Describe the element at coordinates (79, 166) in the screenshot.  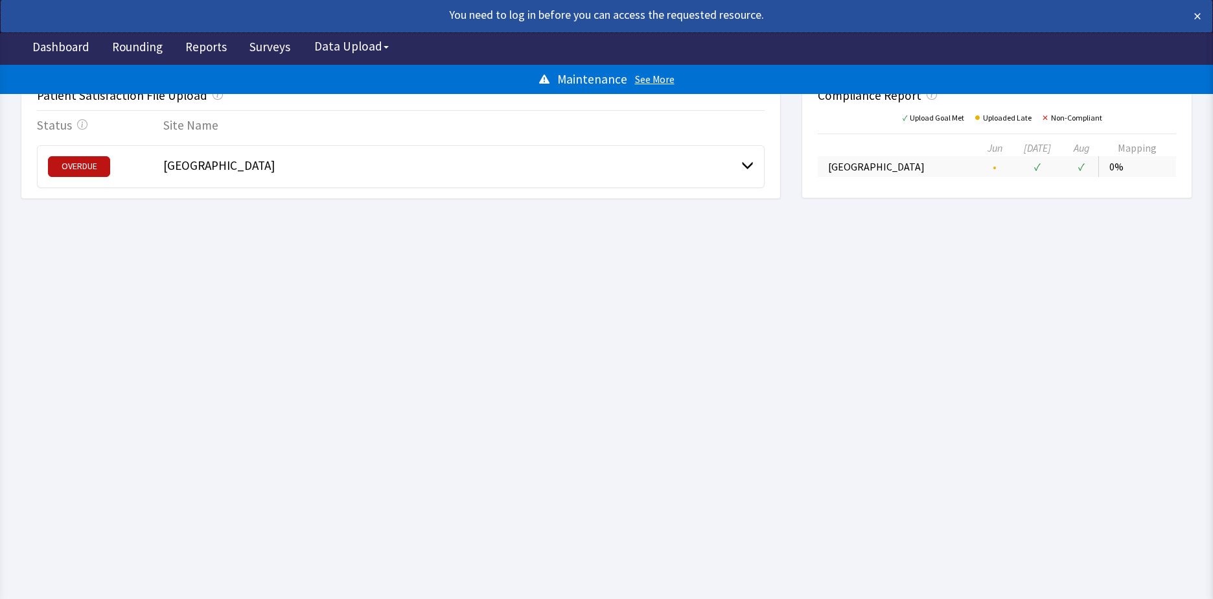
I see `span: OVERDUE` at that location.